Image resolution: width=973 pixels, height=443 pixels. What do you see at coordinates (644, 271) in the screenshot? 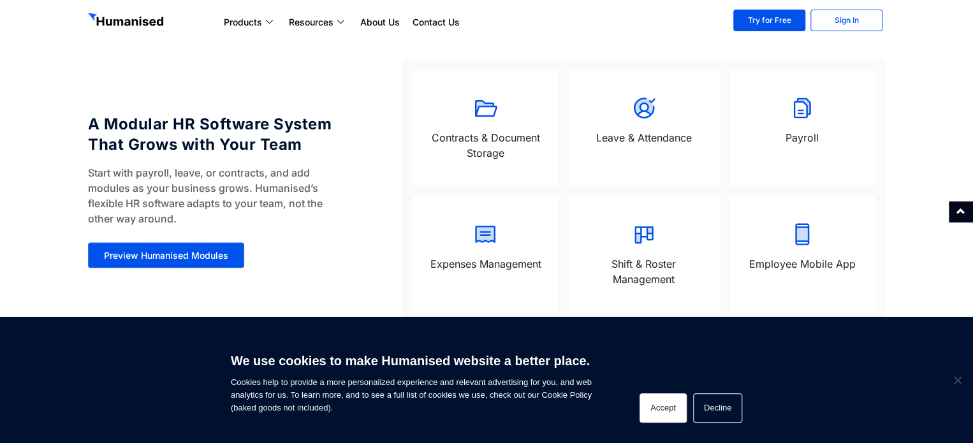
I see `p: Shift & Roster Management` at bounding box center [644, 271].